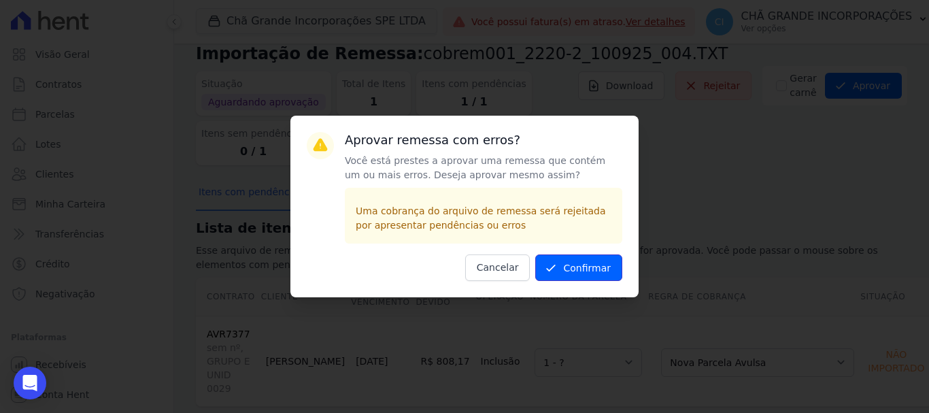 This screenshot has height=413, width=929. I want to click on button: Cancelar, so click(498, 267).